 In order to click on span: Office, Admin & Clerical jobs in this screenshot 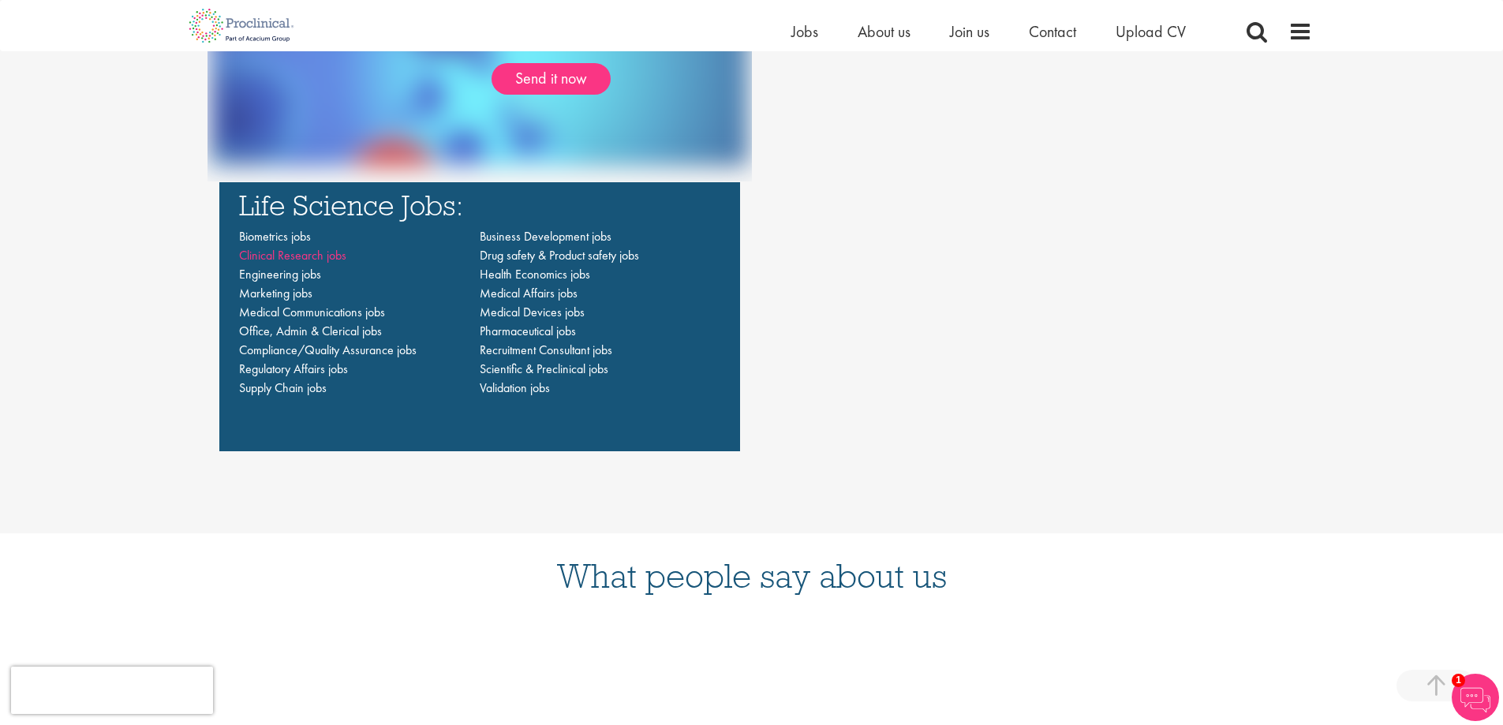, I will do `click(310, 331)`.